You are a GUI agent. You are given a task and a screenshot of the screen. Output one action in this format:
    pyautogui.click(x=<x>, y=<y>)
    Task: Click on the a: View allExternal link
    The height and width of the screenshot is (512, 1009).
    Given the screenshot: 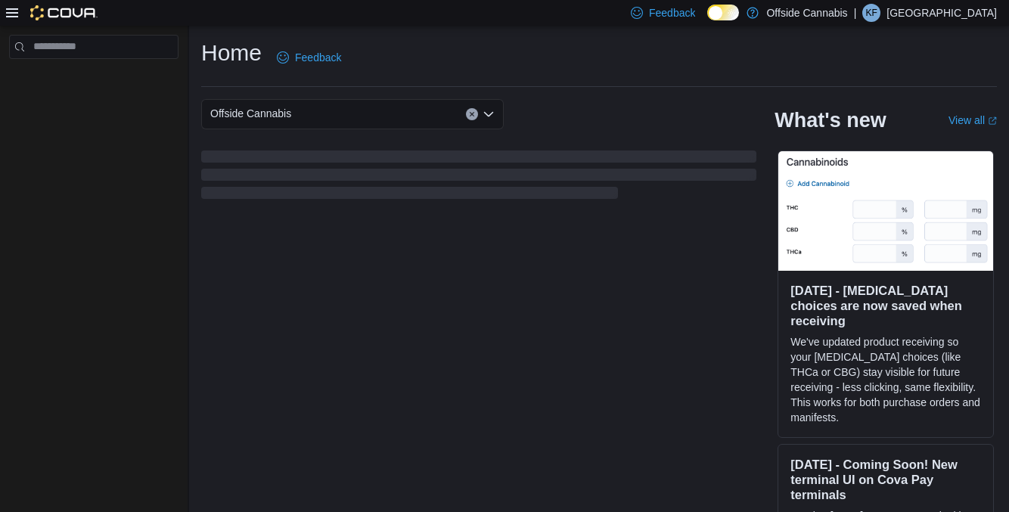 What is the action you would take?
    pyautogui.click(x=973, y=120)
    